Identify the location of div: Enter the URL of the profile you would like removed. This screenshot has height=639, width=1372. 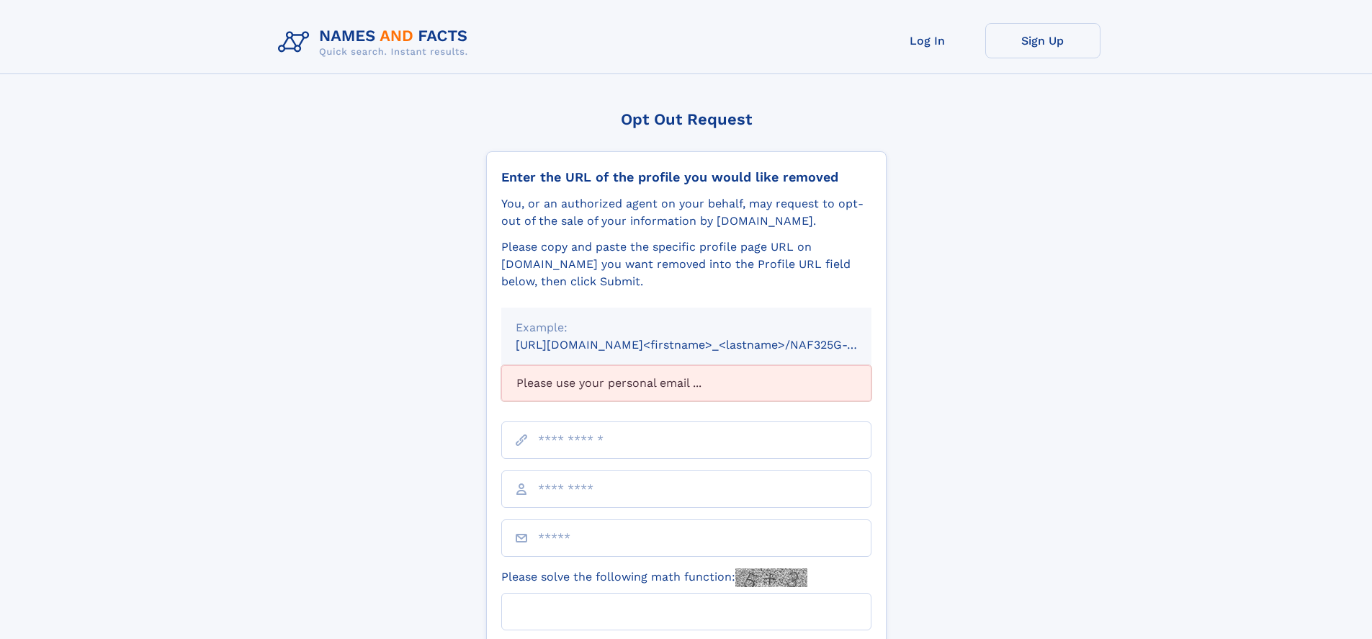
(686, 177).